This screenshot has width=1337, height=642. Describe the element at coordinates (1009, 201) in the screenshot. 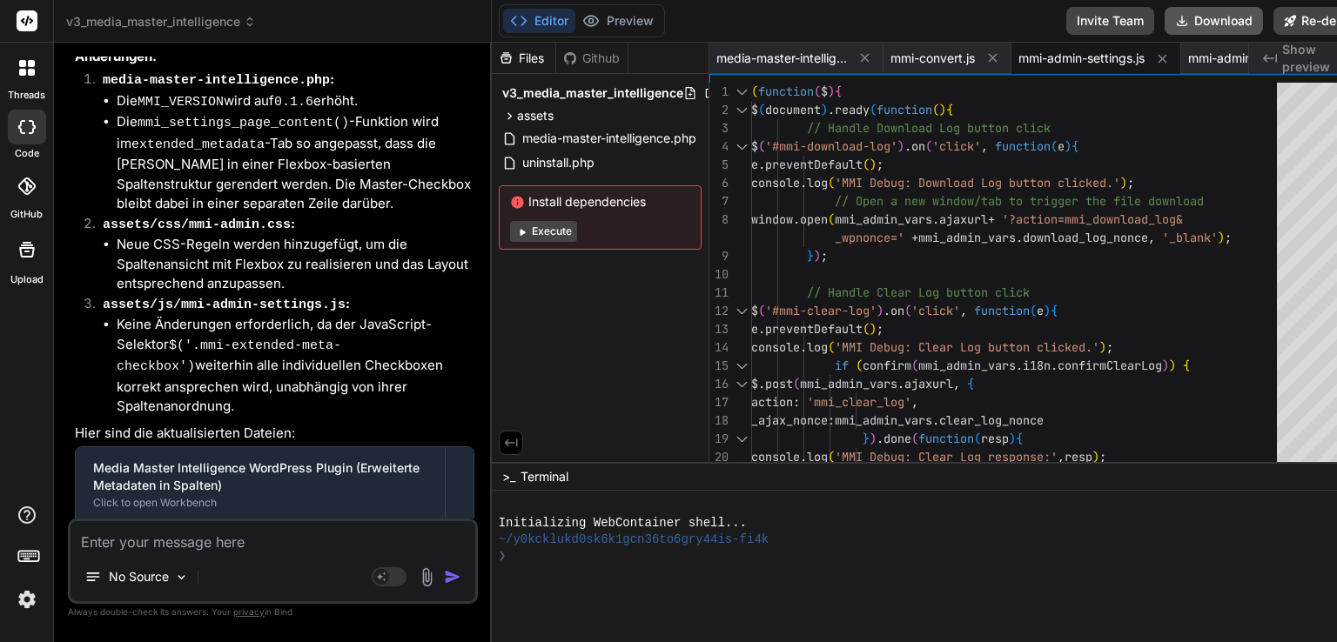

I see `span: // Open a new window/tab to trigger the file downl` at that location.